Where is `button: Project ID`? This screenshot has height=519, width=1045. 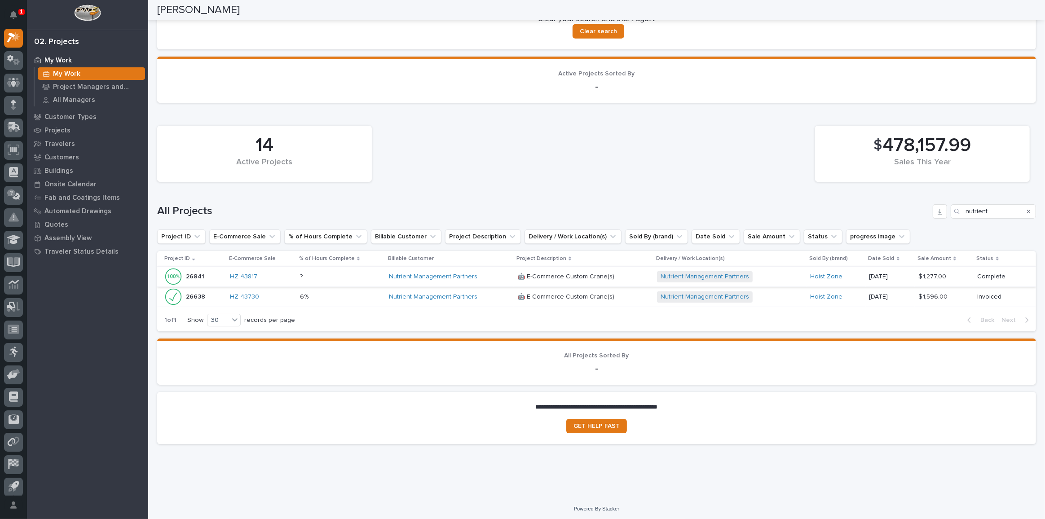
button: Project ID is located at coordinates (181, 237).